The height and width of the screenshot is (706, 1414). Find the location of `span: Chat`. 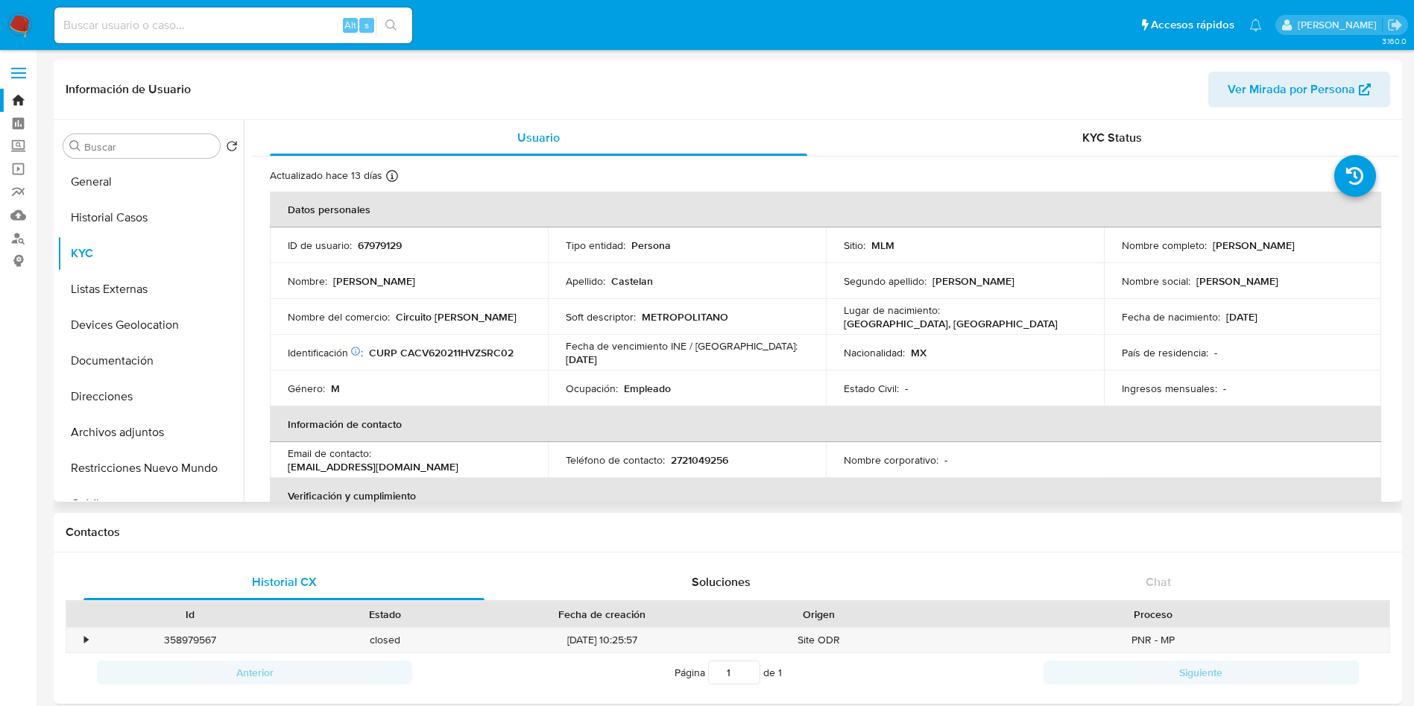

span: Chat is located at coordinates (1159, 582).